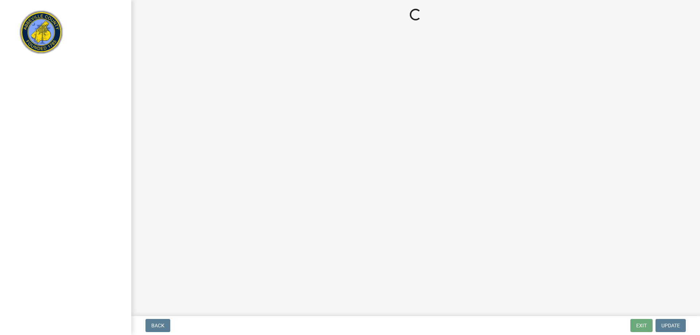 The image size is (700, 335). What do you see at coordinates (158, 326) in the screenshot?
I see `button: Back` at bounding box center [158, 326].